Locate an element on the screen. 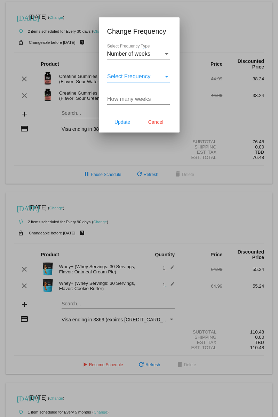 The width and height of the screenshot is (278, 417). span: Cancel is located at coordinates (156, 122).